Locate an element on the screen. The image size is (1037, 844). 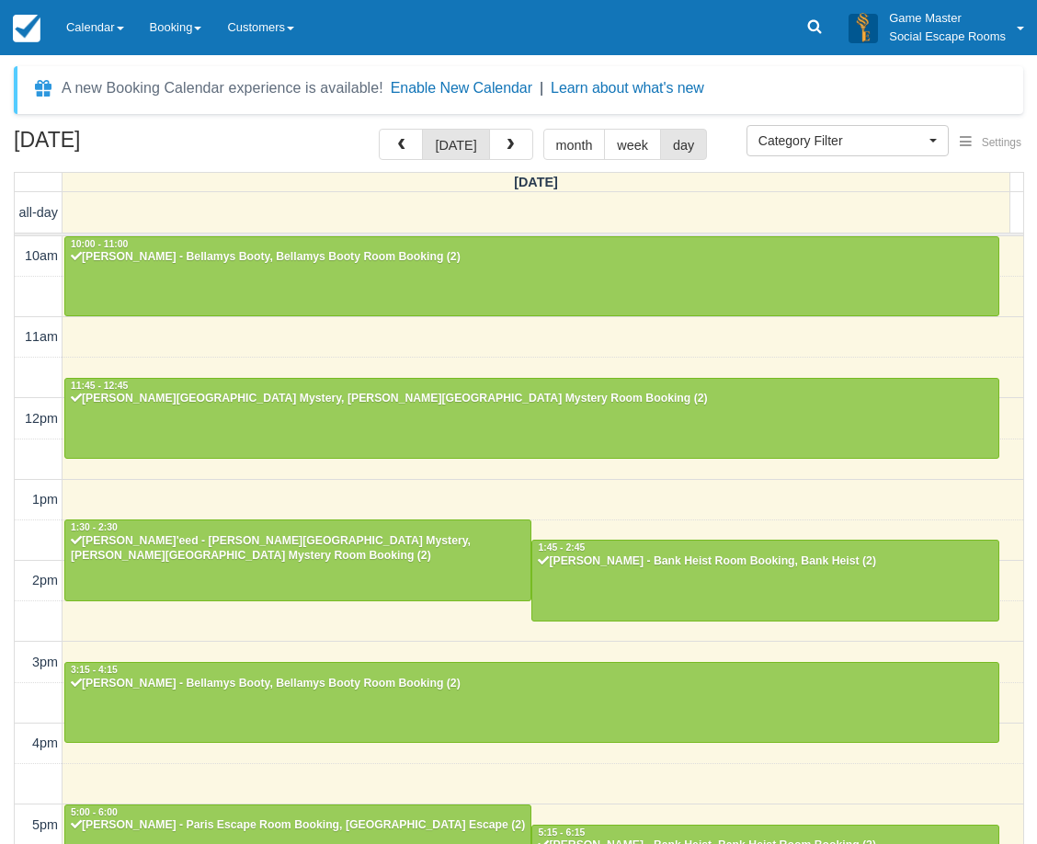
span: 3pm is located at coordinates (45, 662).